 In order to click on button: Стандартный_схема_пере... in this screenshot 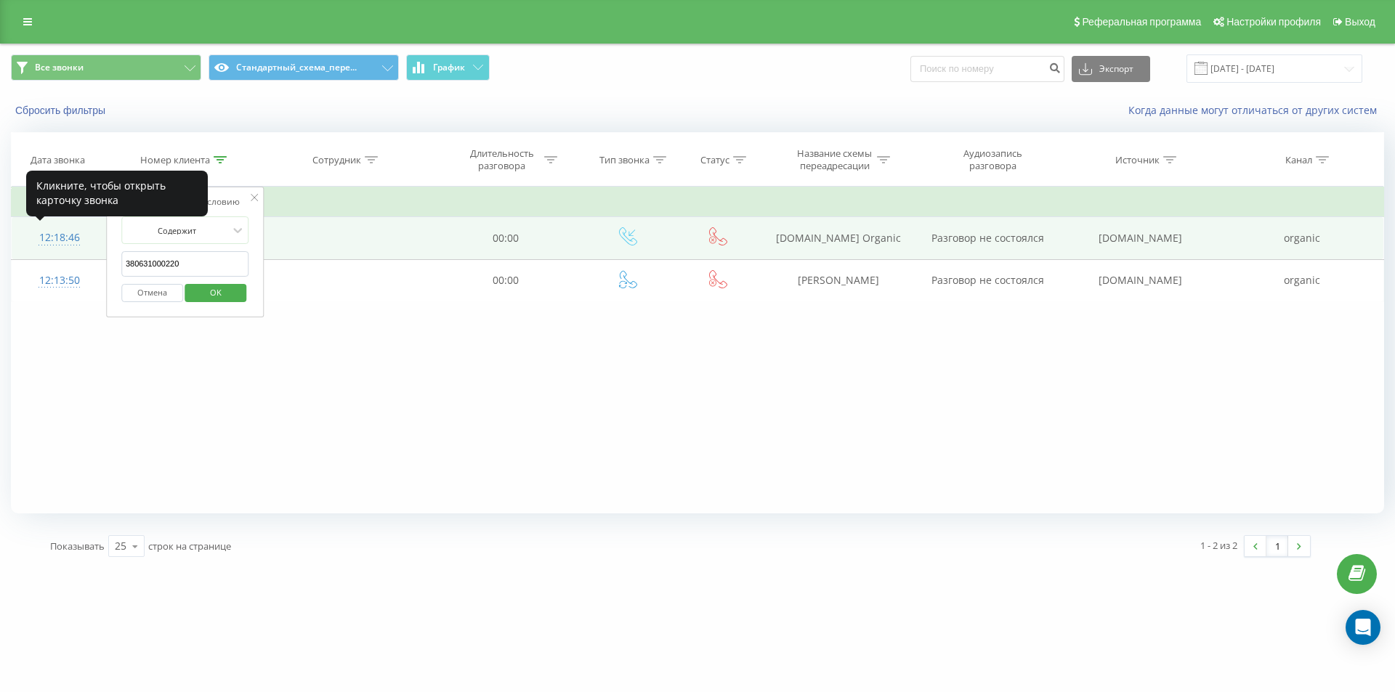, I will do `click(304, 68)`.